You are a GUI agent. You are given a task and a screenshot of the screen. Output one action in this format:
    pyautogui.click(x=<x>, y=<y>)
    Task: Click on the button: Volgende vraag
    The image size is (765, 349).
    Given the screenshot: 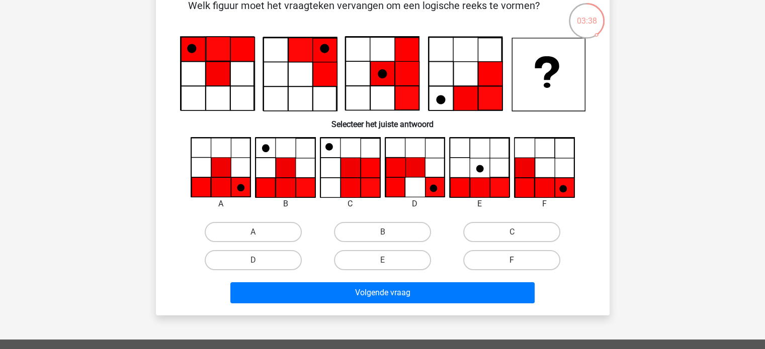 What is the action you would take?
    pyautogui.click(x=382, y=293)
    